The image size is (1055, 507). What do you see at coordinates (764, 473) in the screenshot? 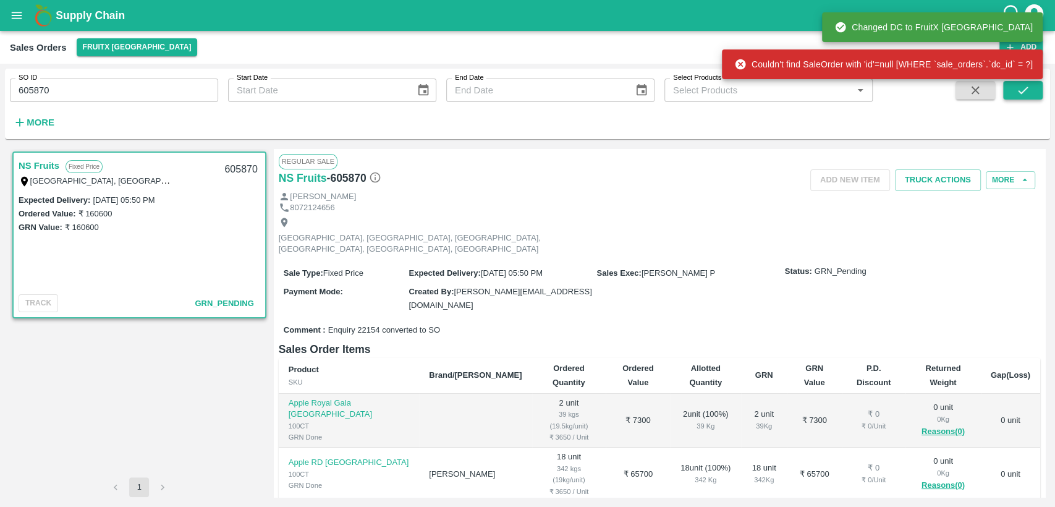
I see `div: 18 unit` at bounding box center [764, 473].